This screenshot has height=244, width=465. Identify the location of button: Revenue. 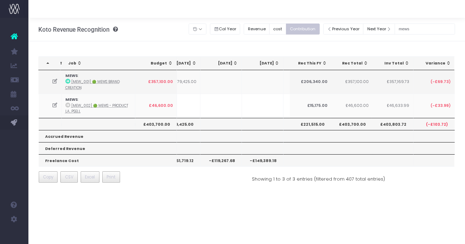
(257, 29).